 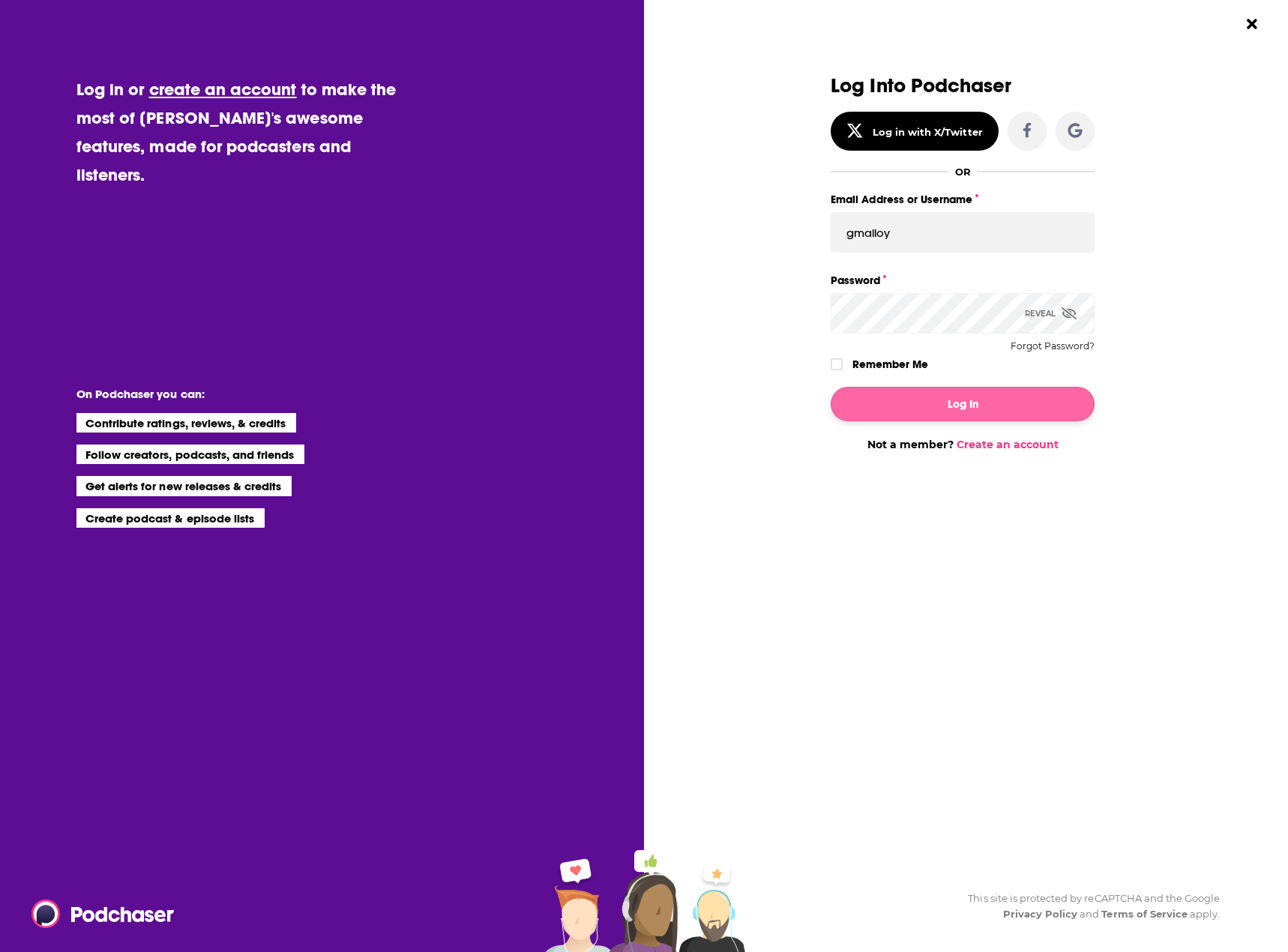 What do you see at coordinates (890, 364) in the screenshot?
I see `label: Remember Me` at bounding box center [890, 364].